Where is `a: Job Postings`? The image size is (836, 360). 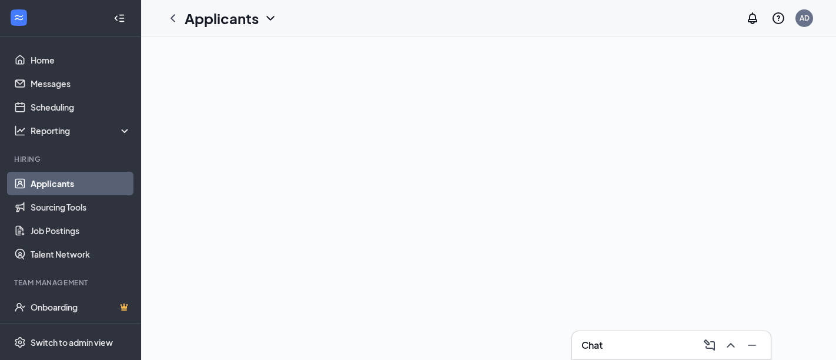 a: Job Postings is located at coordinates (81, 230).